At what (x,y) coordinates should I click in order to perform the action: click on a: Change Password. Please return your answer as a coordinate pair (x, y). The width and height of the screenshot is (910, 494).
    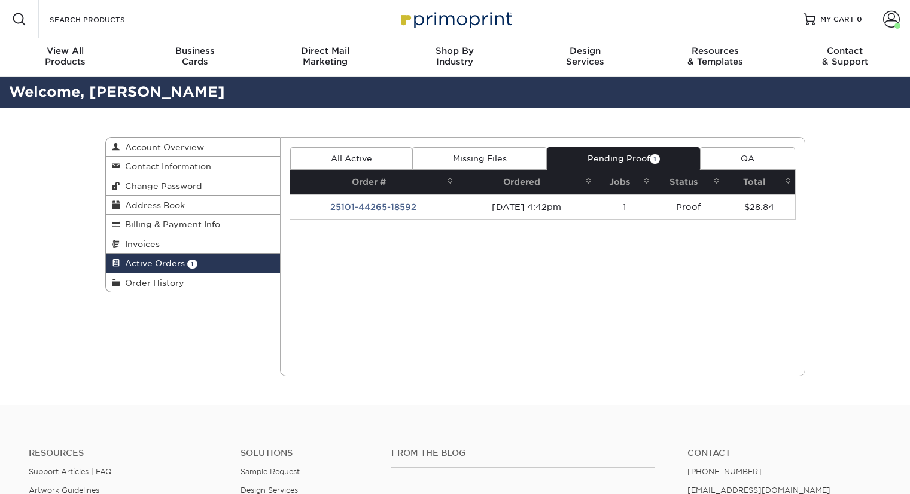
    Looking at the image, I should click on (193, 186).